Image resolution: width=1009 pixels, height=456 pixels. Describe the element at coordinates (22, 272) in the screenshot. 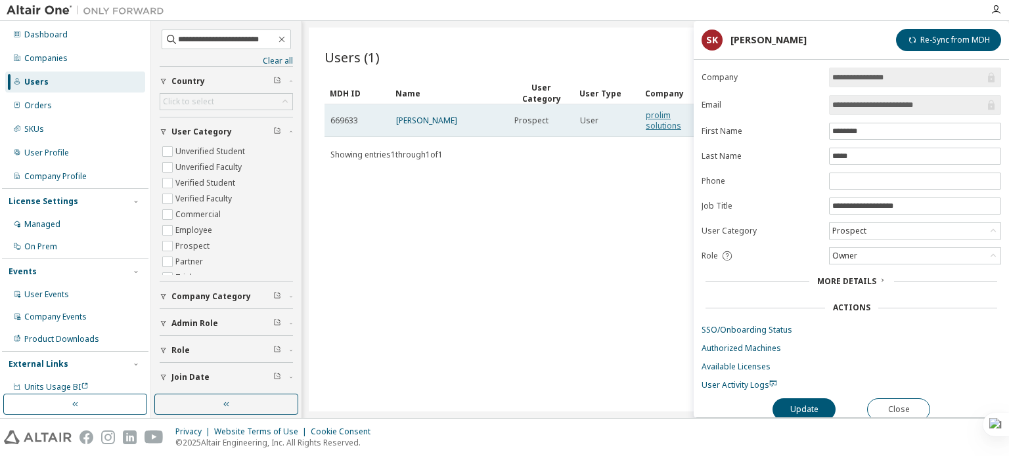

I see `div: Events` at that location.